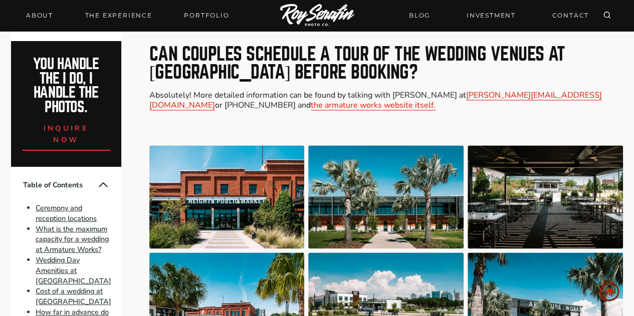 This screenshot has height=316, width=634. I want to click on a: Ceremony and reception locations, so click(66, 213).